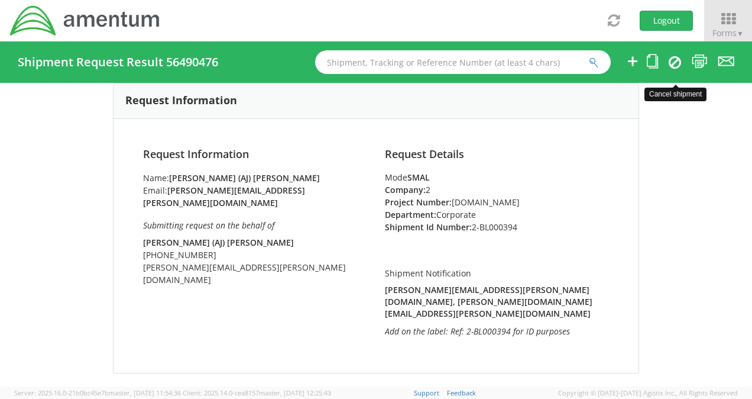 The image size is (752, 399). I want to click on h3: Request Information, so click(181, 101).